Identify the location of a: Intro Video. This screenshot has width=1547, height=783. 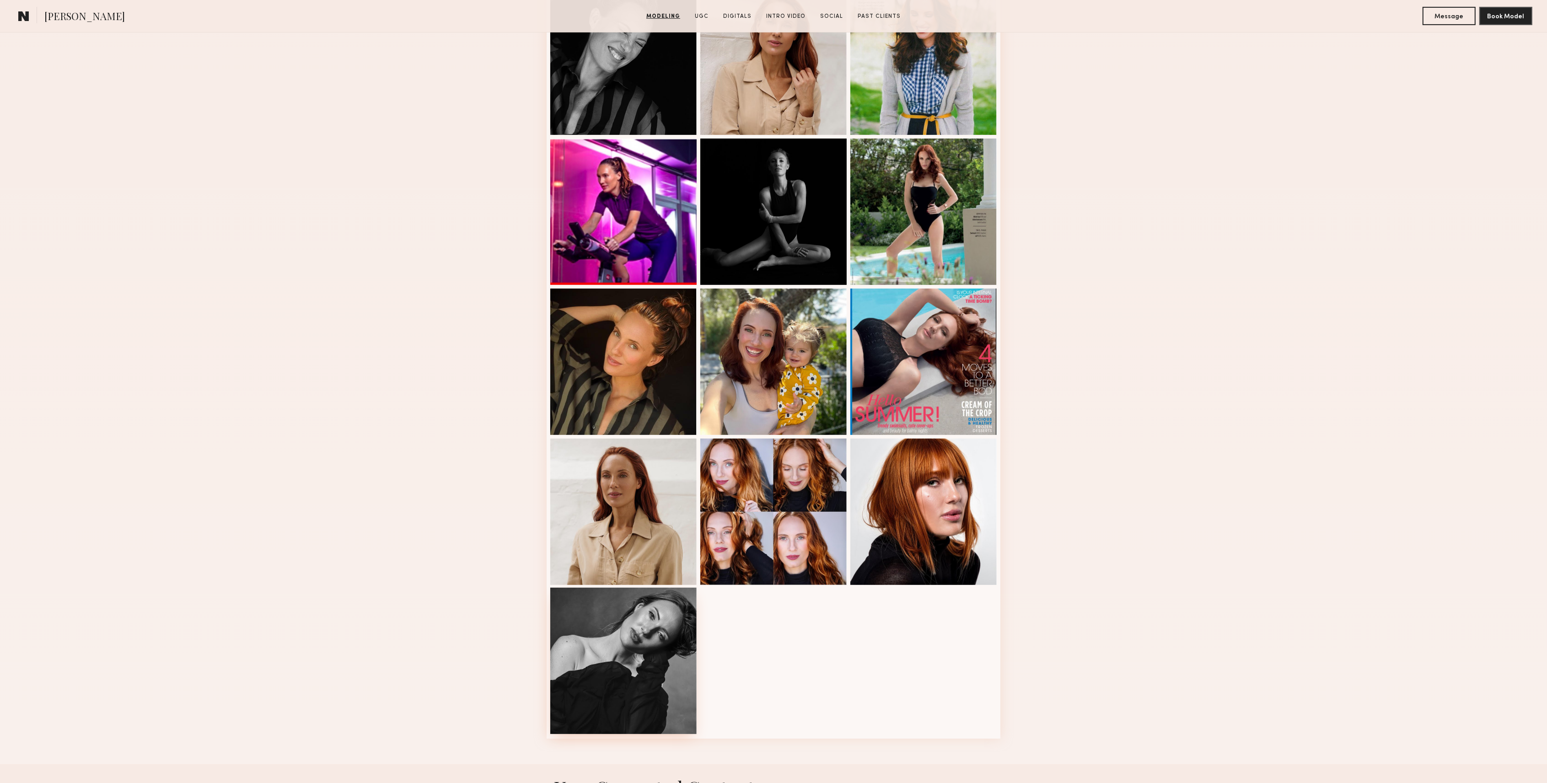
(786, 16).